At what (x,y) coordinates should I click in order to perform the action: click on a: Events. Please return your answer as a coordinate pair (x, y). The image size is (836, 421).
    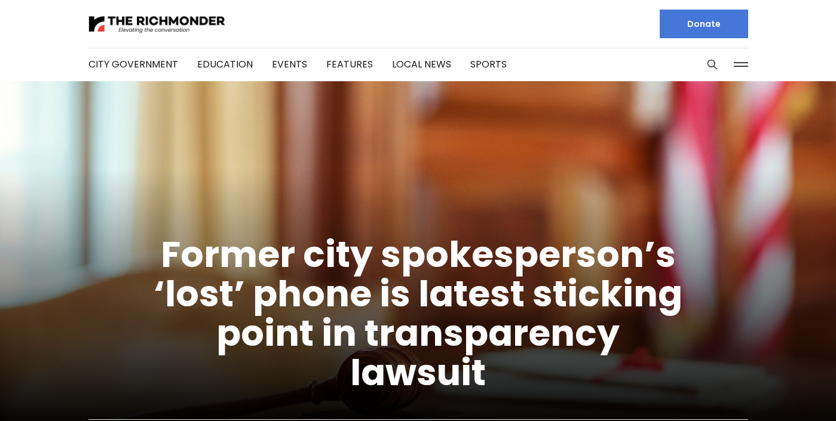
    Looking at the image, I should click on (289, 64).